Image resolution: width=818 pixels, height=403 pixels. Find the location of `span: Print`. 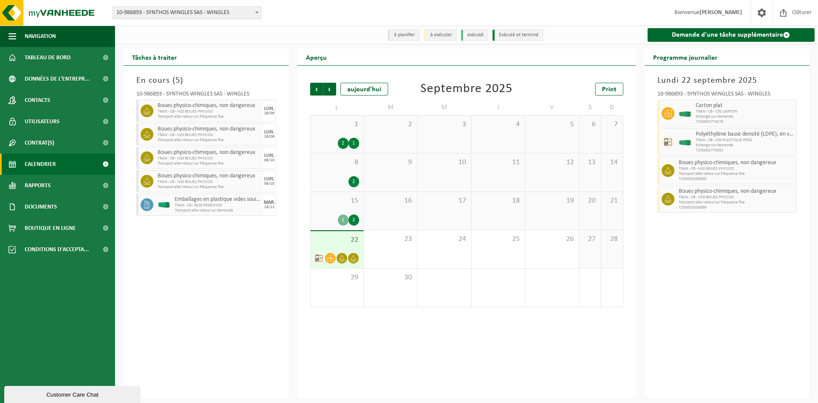

span: Print is located at coordinates (609, 89).